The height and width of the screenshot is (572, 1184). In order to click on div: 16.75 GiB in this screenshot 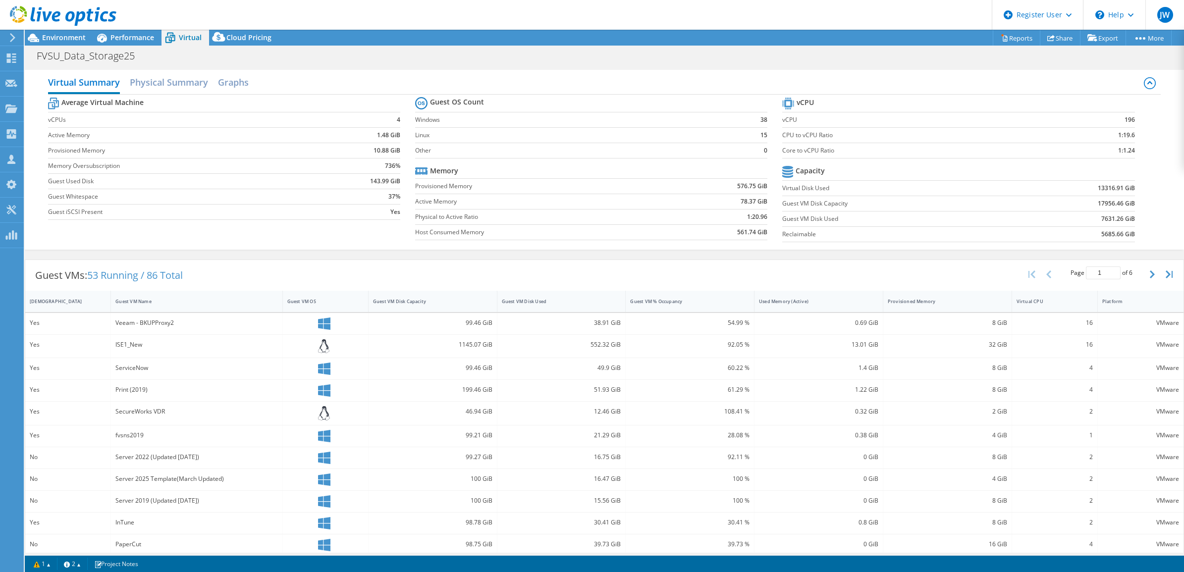, I will do `click(561, 457)`.